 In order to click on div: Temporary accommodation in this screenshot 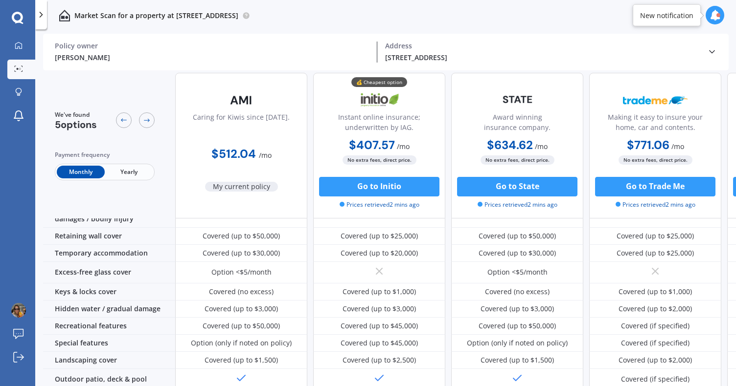, I will do `click(109, 253)`.